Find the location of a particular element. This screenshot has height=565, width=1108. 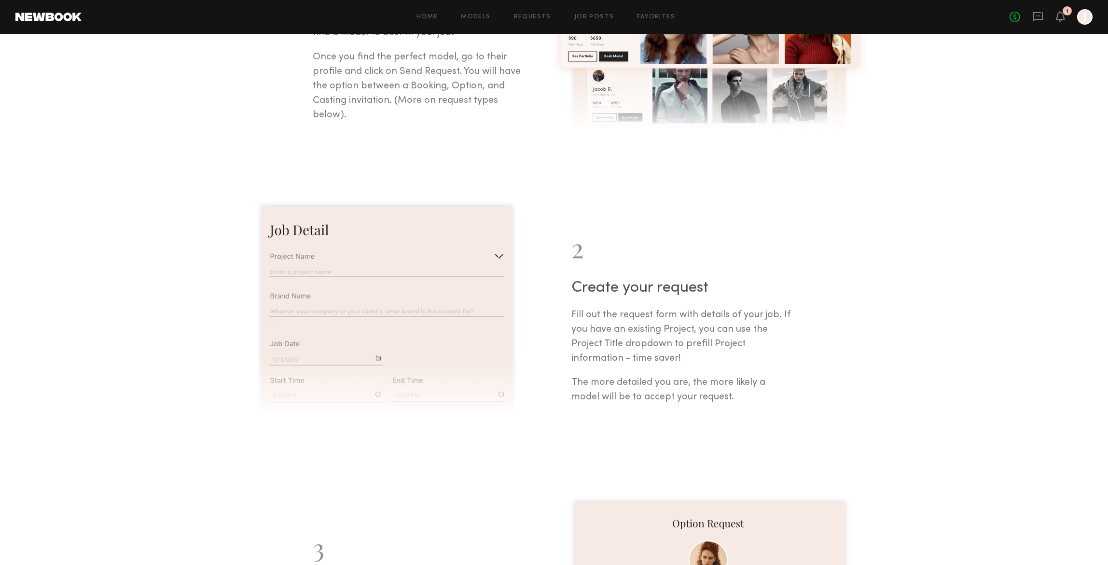

p: Fill out the request form with details of your job. If you have an existing Project, you can use ... is located at coordinates (683, 337).